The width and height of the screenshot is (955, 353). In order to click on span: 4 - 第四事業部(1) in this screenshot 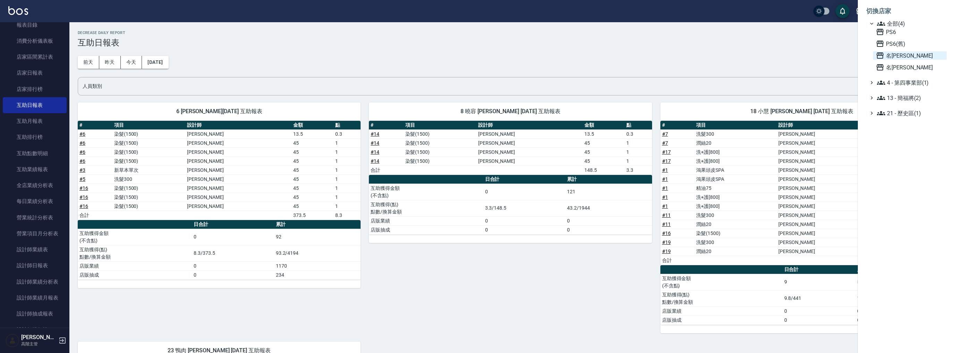, I will do `click(910, 83)`.